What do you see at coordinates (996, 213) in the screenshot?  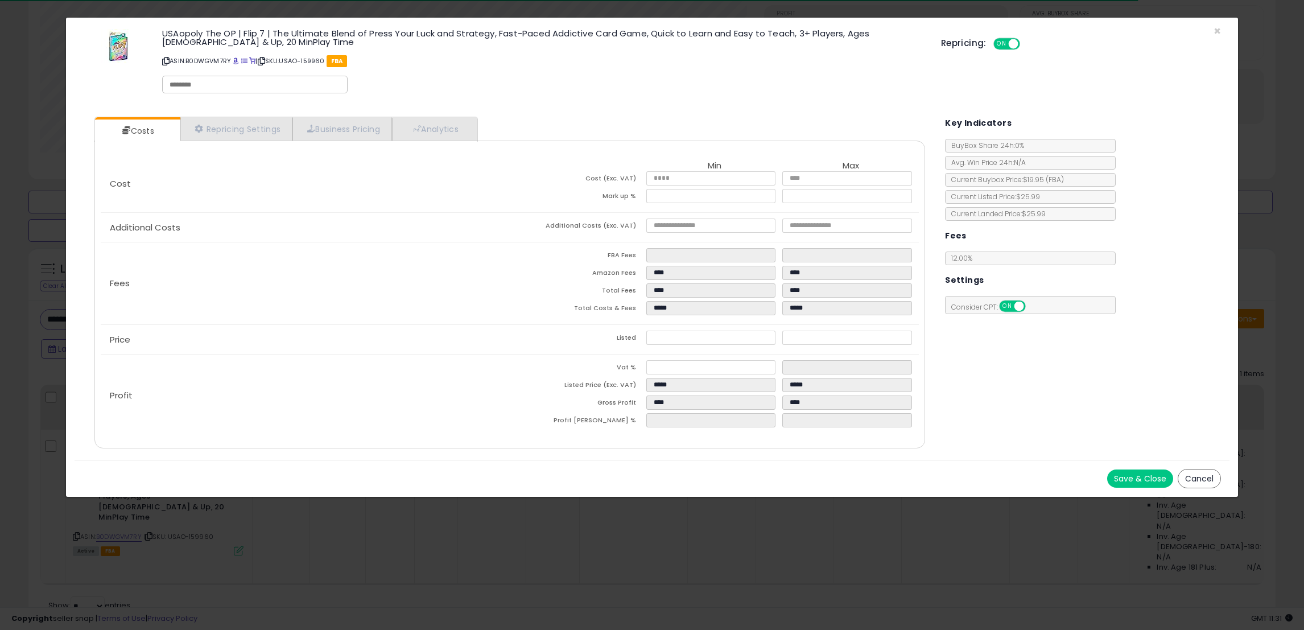 I see `span: Current Landed Price: $25.99` at bounding box center [996, 213].